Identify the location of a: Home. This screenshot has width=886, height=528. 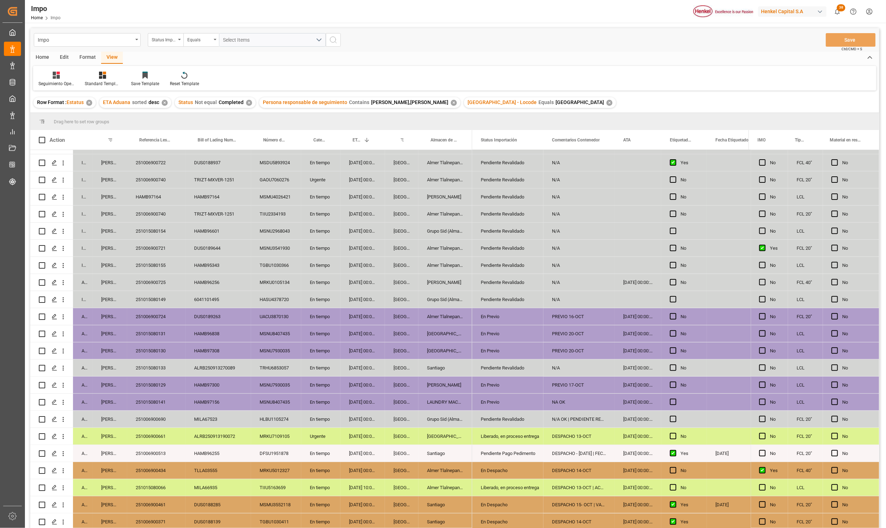
(37, 18).